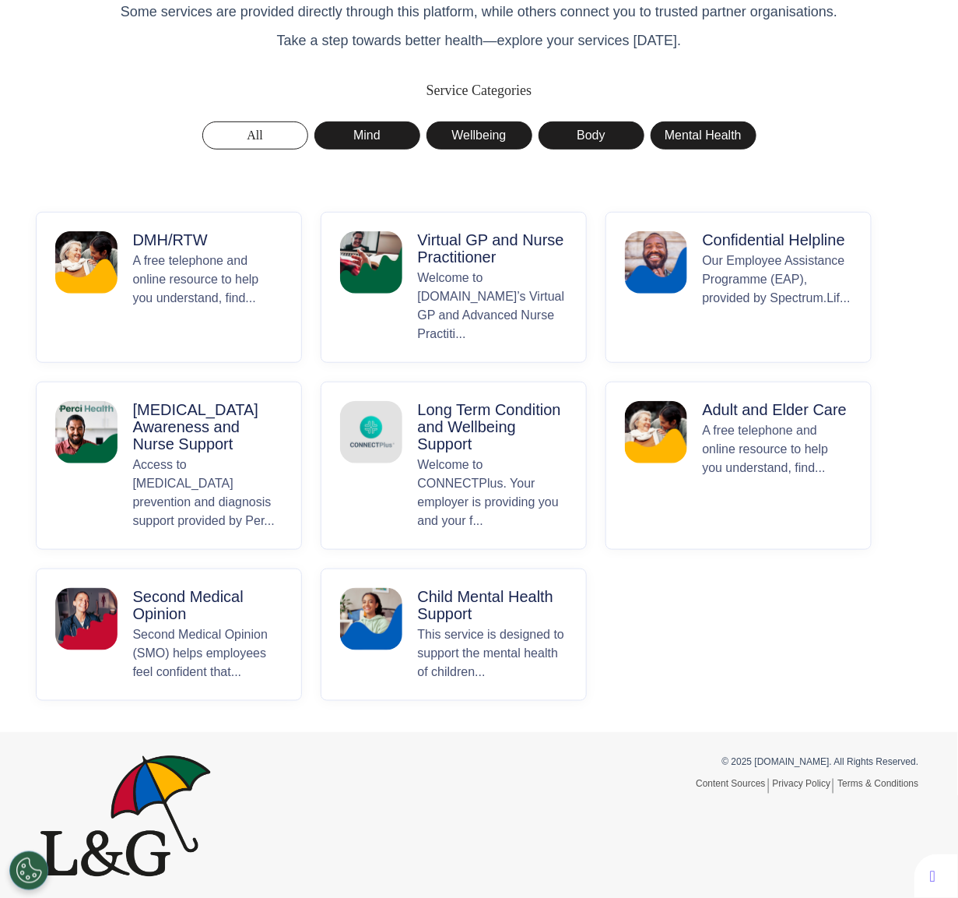 The image size is (958, 898). I want to click on p: Virtual GP and Nurse Practitioner, so click(493, 248).